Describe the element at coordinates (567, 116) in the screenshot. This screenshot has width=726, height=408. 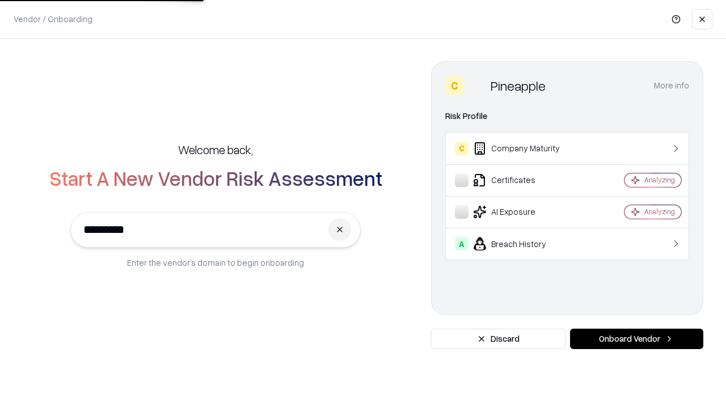
I see `div: Risk Profile` at that location.